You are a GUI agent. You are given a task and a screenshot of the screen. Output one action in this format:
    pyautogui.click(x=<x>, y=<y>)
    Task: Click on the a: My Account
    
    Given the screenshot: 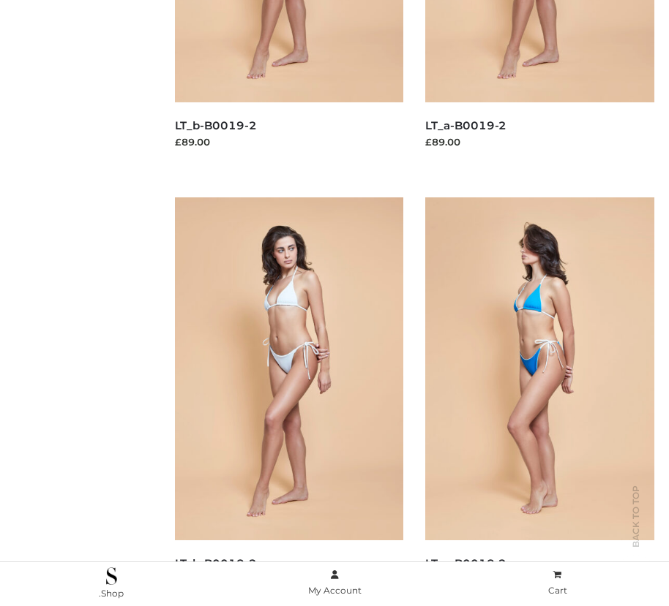 What is the action you would take?
    pyautogui.click(x=334, y=583)
    